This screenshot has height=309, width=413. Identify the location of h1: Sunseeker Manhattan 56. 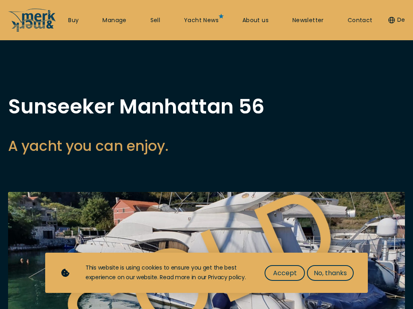
(136, 107).